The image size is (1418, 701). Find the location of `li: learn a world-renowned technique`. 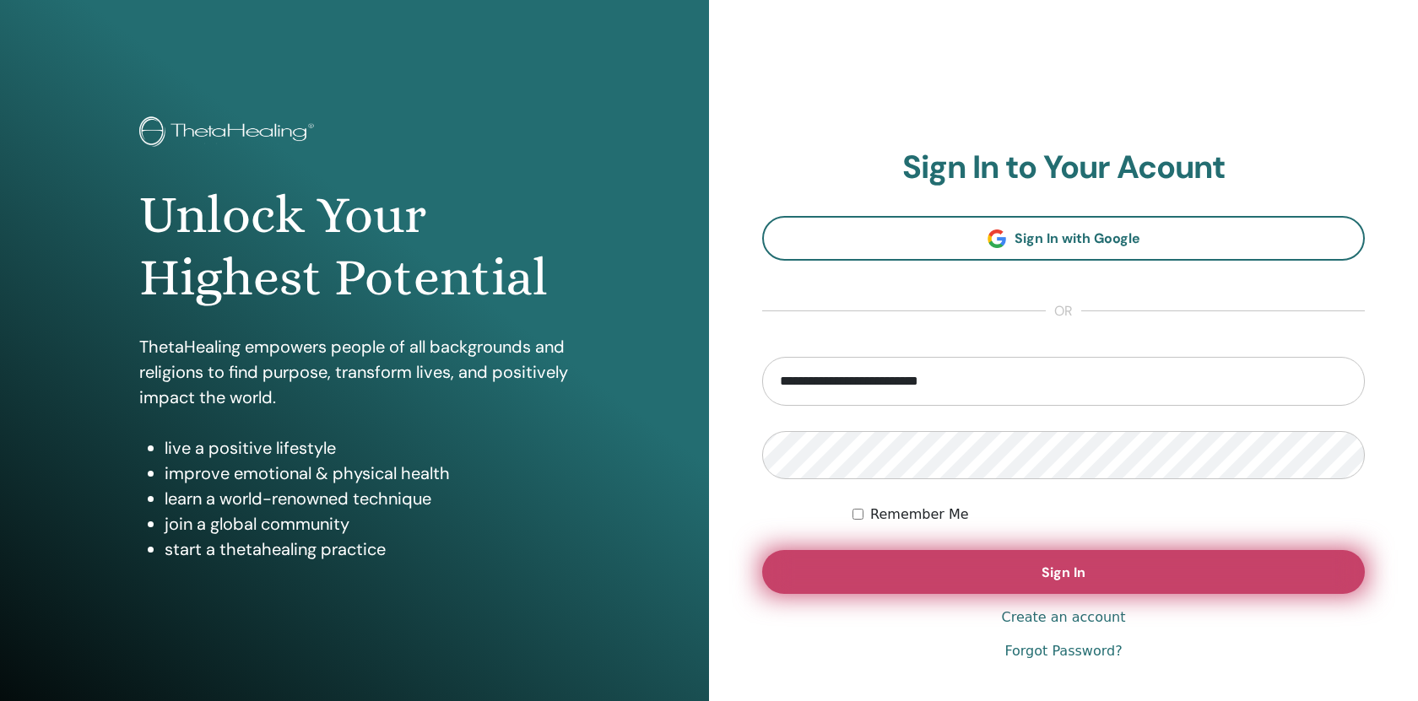

li: learn a world-renowned technique is located at coordinates (367, 499).